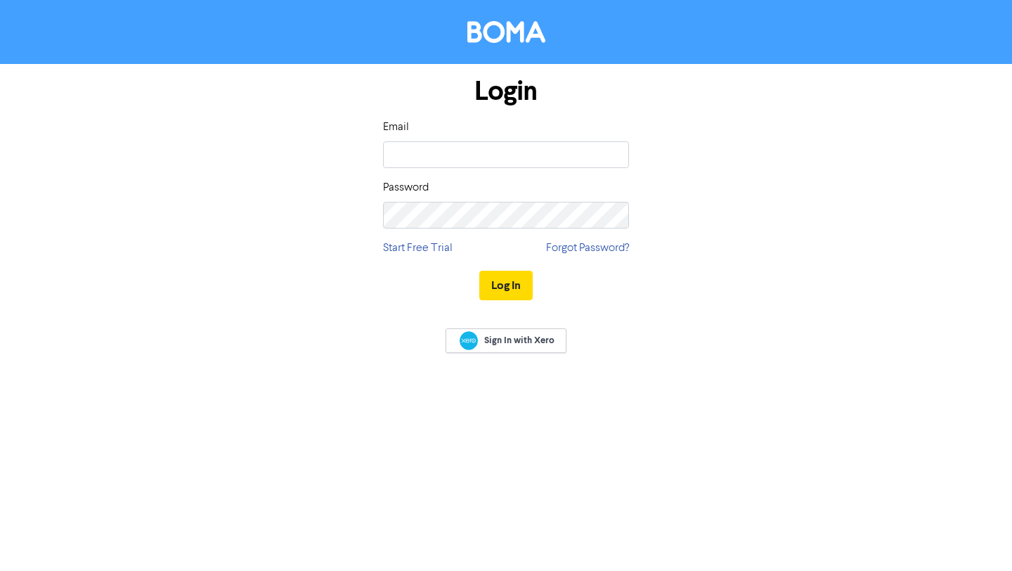 This screenshot has width=1012, height=571. What do you see at coordinates (588, 248) in the screenshot?
I see `a: Forgot Password?` at bounding box center [588, 248].